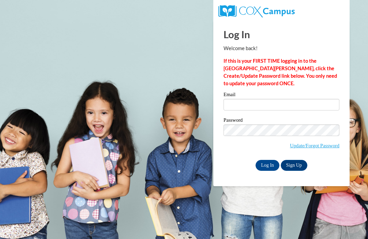 The width and height of the screenshot is (368, 239). Describe the element at coordinates (294, 165) in the screenshot. I see `a: Sign Up` at that location.